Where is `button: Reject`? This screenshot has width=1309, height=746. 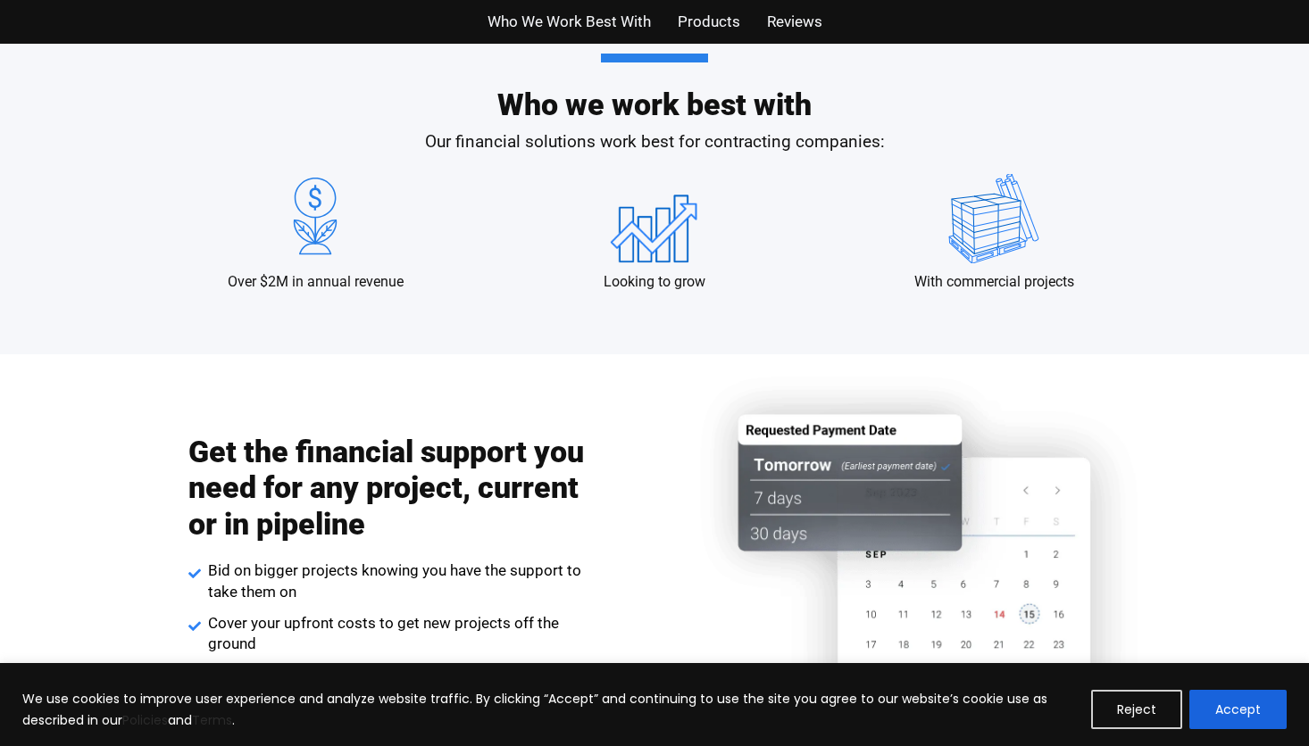 button: Reject is located at coordinates (1137, 710).